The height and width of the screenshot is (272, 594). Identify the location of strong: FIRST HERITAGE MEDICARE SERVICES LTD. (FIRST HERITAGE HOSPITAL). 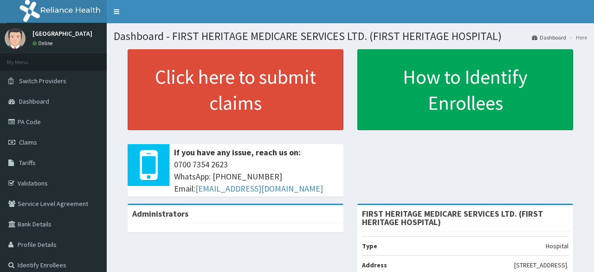
(453, 217).